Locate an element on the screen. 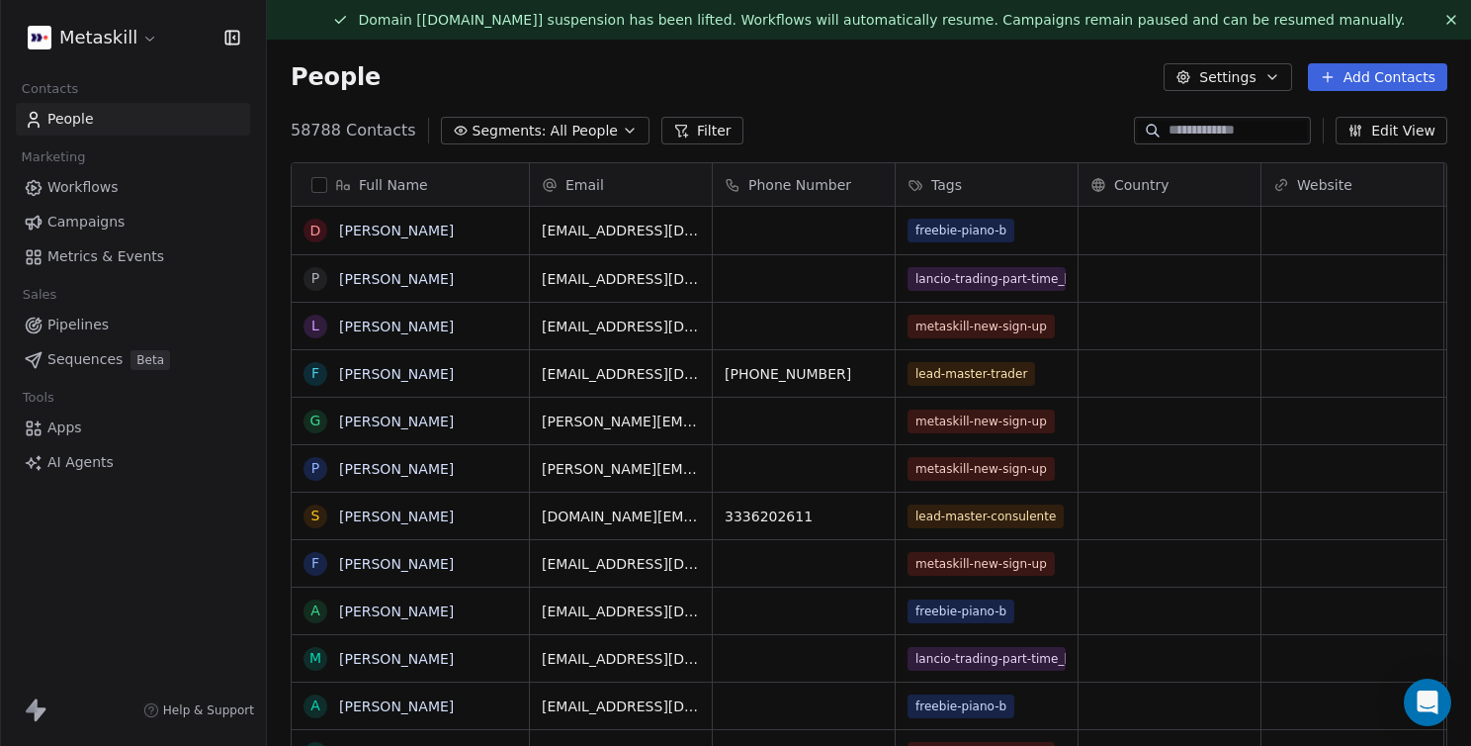 The width and height of the screenshot is (1471, 746). a: People is located at coordinates (132, 119).